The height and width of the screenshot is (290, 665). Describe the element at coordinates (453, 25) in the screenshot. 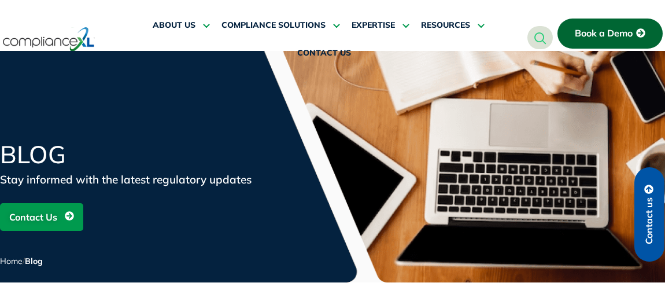

I see `a: RESOURCES` at that location.